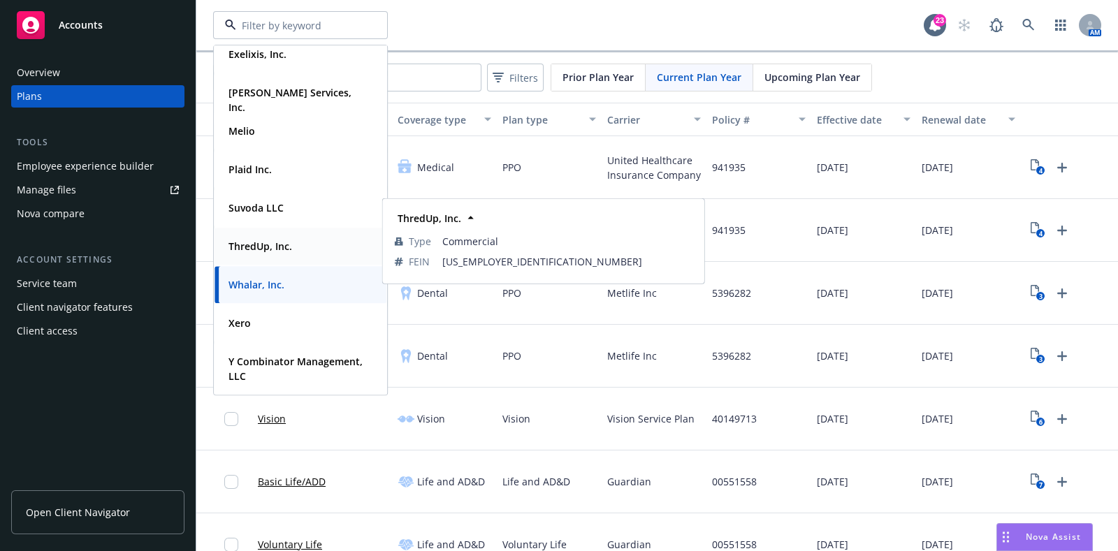  I want to click on span: 00551558, so click(735, 482).